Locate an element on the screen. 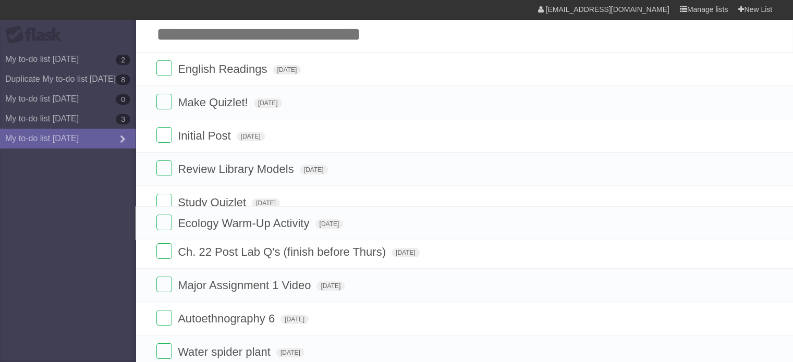 The height and width of the screenshot is (362, 793). span: Review Library Models is located at coordinates (237, 169).